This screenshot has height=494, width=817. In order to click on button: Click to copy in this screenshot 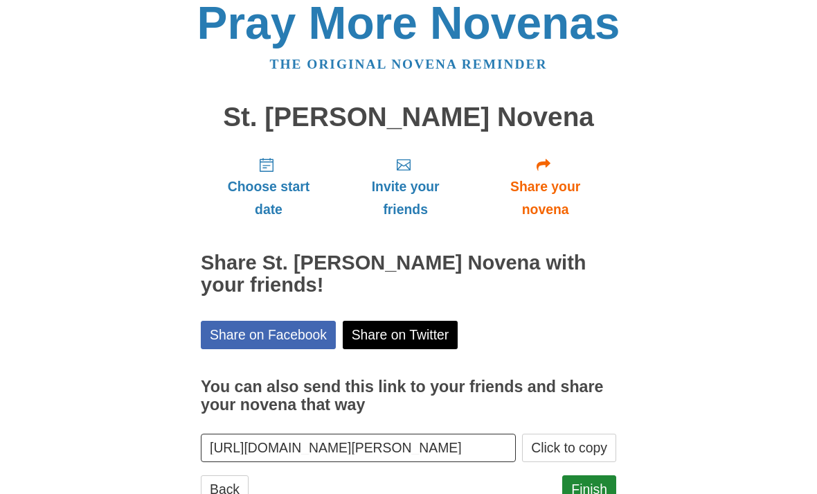, I will do `click(569, 447)`.